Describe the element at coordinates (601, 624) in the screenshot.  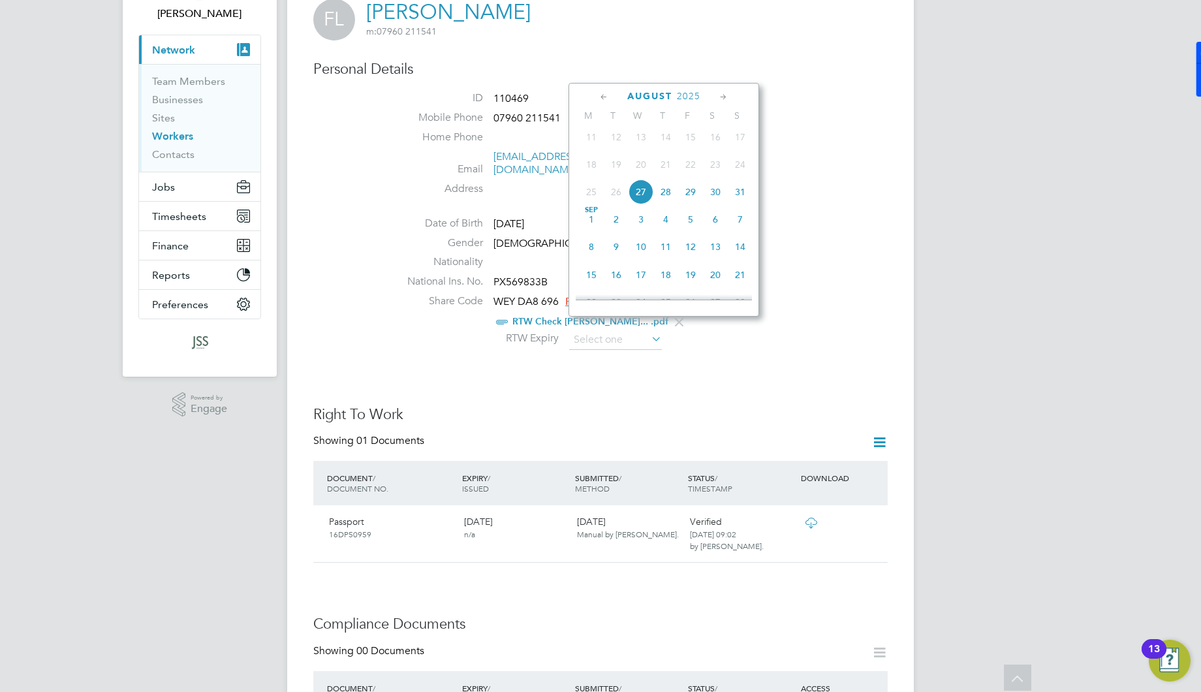
I see `h3: Compliance Documents` at that location.